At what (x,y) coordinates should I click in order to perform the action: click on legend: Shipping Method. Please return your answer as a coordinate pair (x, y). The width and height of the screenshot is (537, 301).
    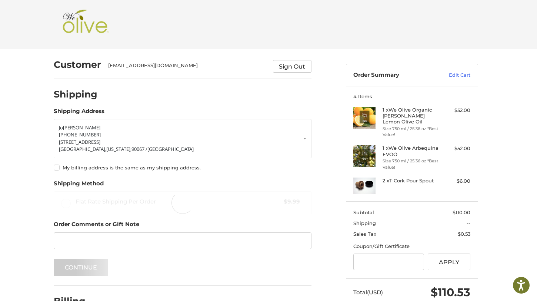
    Looking at the image, I should click on (79, 185).